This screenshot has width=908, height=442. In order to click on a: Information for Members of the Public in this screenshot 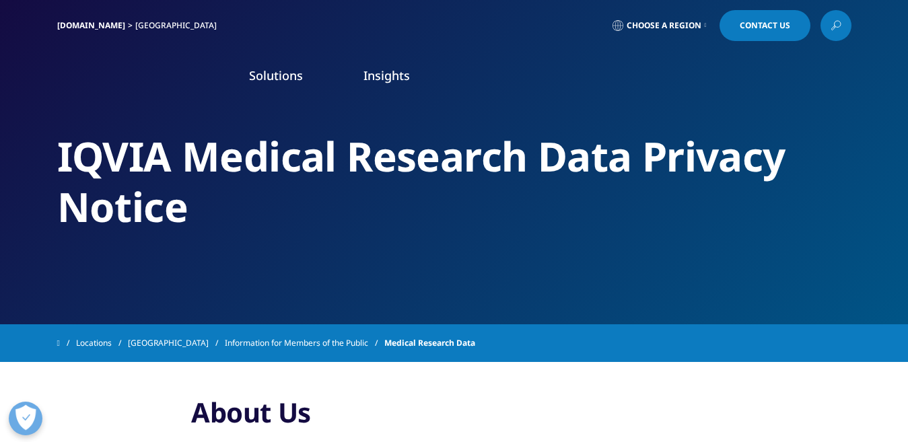, I will do `click(304, 343)`.